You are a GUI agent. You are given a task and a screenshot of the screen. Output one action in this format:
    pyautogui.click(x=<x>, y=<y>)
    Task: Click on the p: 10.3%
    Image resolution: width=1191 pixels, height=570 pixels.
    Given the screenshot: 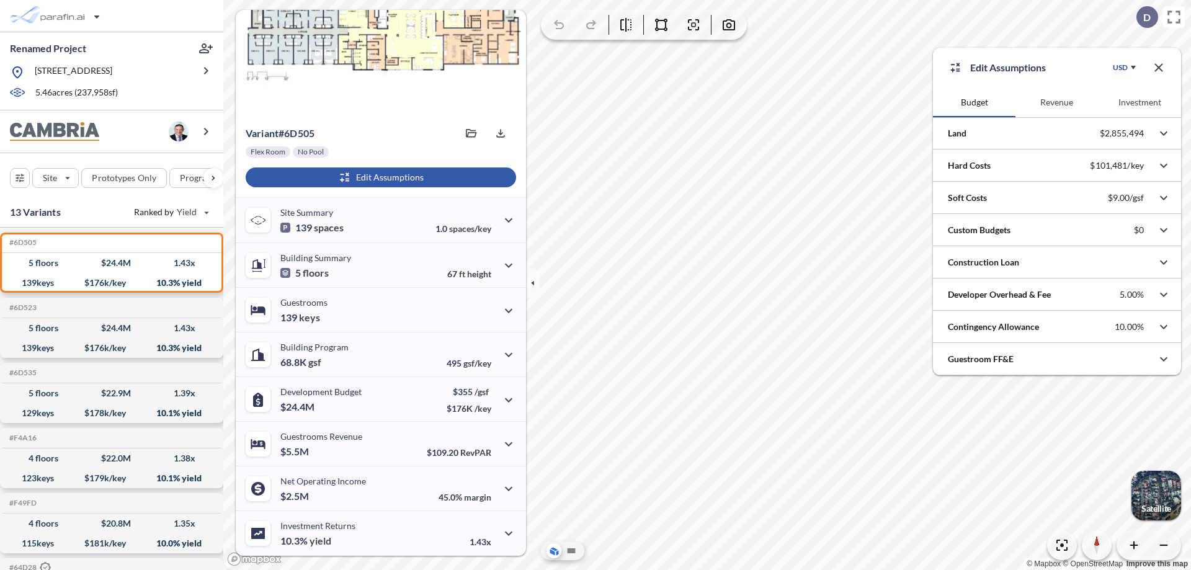 What is the action you would take?
    pyautogui.click(x=306, y=541)
    